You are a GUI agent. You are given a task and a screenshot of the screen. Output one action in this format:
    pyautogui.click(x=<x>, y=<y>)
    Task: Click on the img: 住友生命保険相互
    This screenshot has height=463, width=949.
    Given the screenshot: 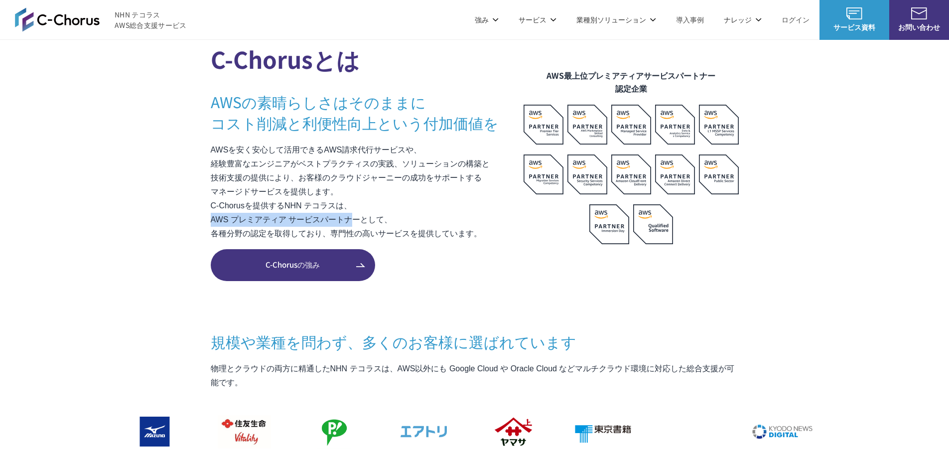 What is the action you would take?
    pyautogui.click(x=239, y=431)
    